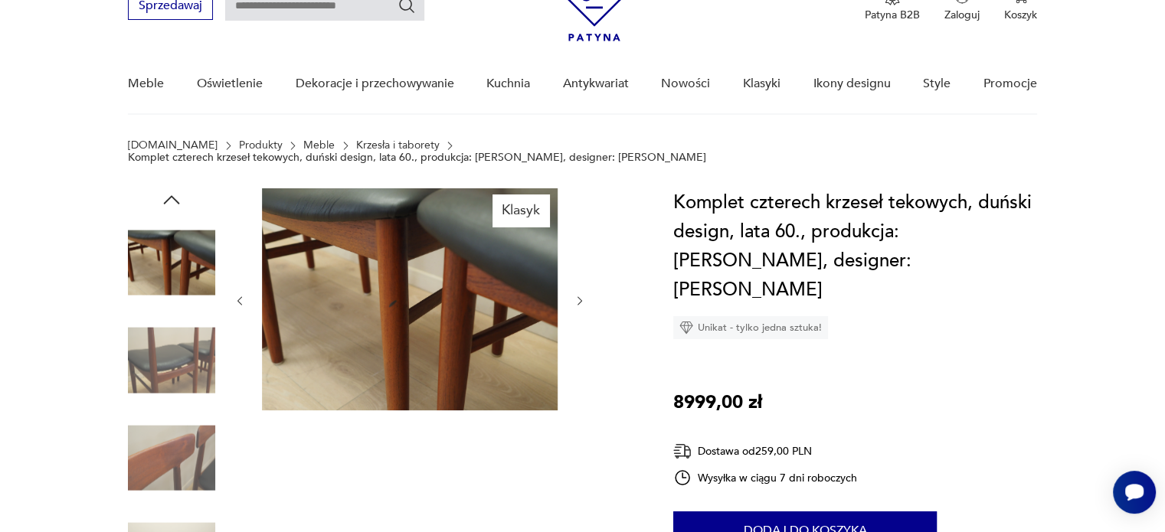 This screenshot has width=1165, height=532. Describe the element at coordinates (761, 83) in the screenshot. I see `a: Klasyki` at that location.